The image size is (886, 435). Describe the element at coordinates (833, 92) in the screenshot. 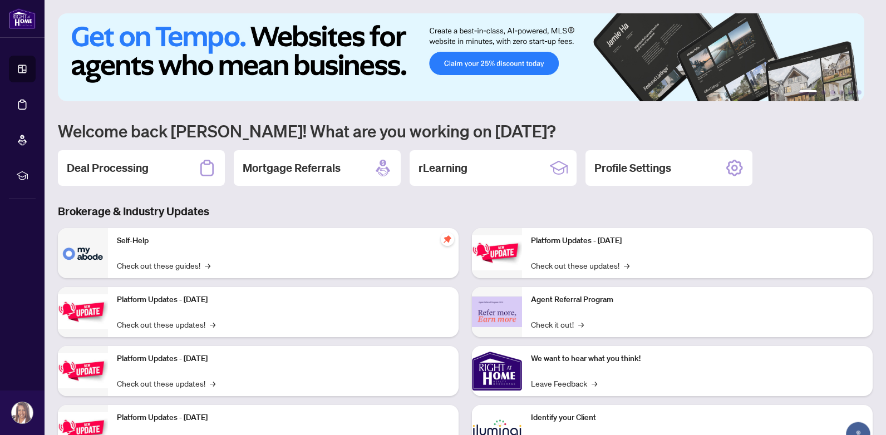

I see `button: 3` at that location.